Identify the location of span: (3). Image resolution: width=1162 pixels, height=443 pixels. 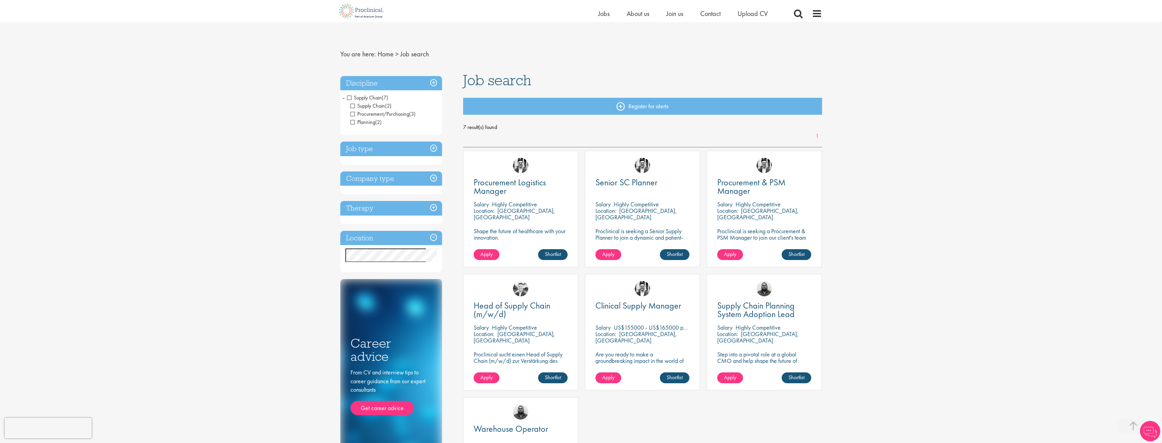
(412, 114).